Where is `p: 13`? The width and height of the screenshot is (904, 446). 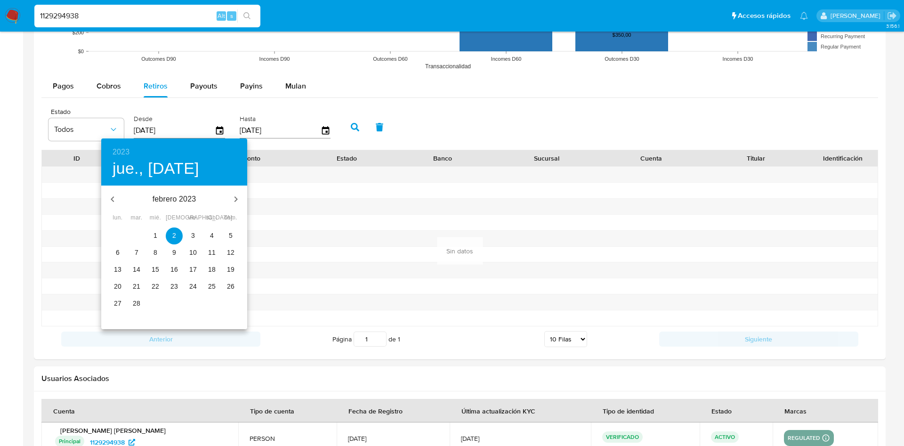
p: 13 is located at coordinates (118, 269).